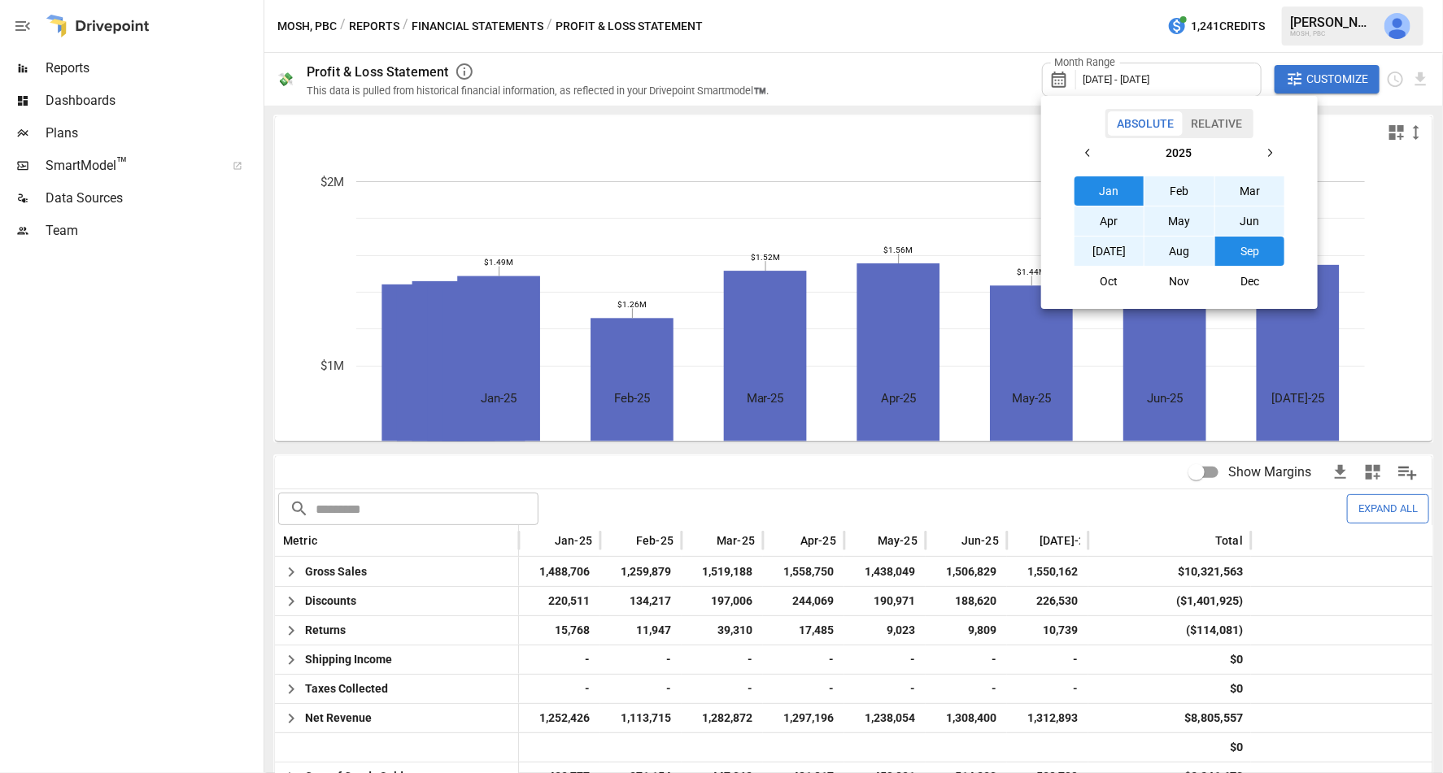  I want to click on button: Mar, so click(1250, 191).